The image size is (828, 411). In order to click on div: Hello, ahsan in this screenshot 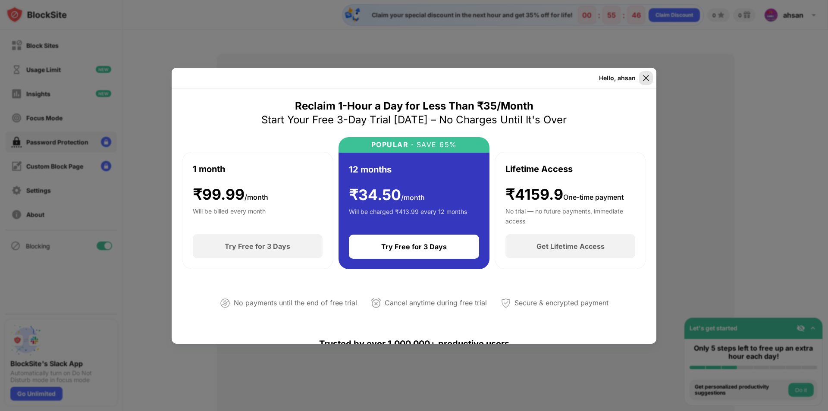, I will do `click(617, 78)`.